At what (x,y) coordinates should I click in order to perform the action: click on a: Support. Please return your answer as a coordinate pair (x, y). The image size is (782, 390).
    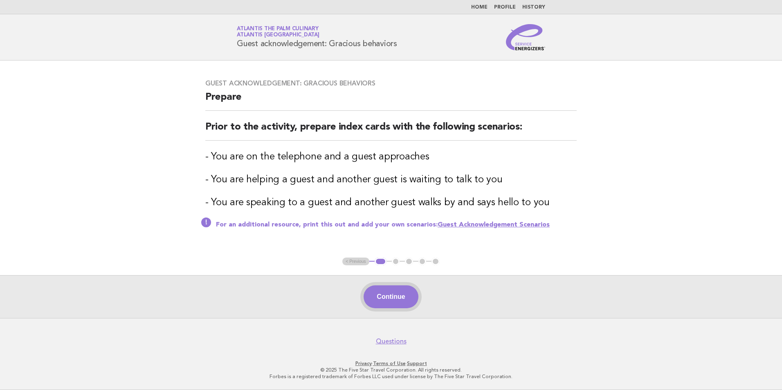
    Looking at the image, I should click on (417, 363).